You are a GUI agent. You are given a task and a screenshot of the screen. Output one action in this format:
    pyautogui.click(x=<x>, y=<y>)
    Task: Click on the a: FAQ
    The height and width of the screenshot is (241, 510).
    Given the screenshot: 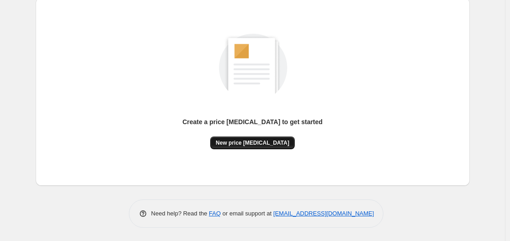 What is the action you would take?
    pyautogui.click(x=215, y=213)
    